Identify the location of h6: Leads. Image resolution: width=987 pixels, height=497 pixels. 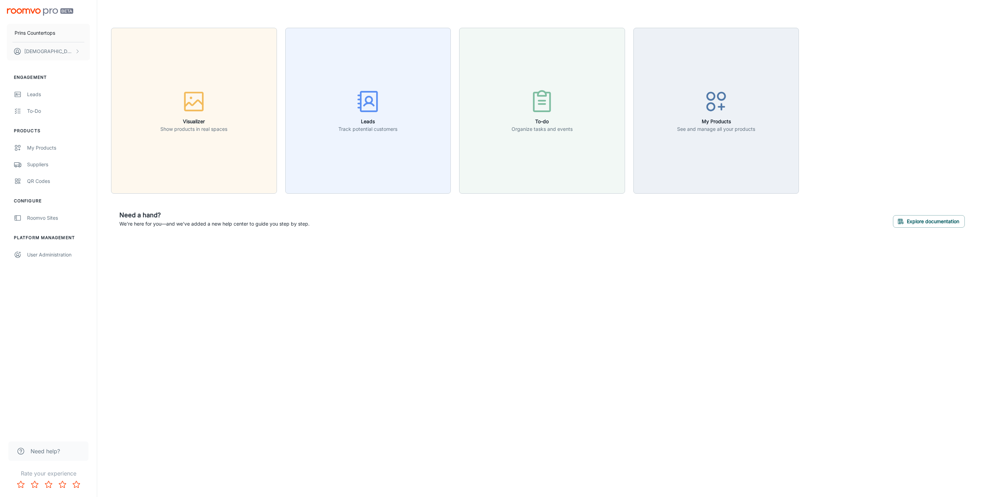
(368, 121).